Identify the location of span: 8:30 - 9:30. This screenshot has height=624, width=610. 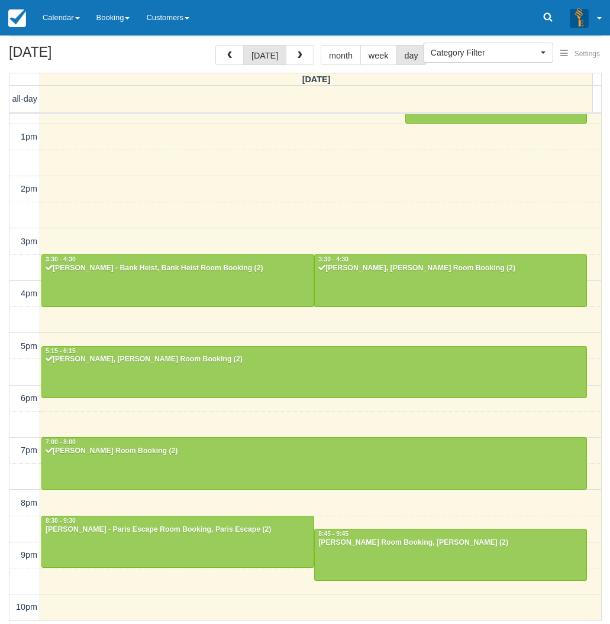
(60, 521).